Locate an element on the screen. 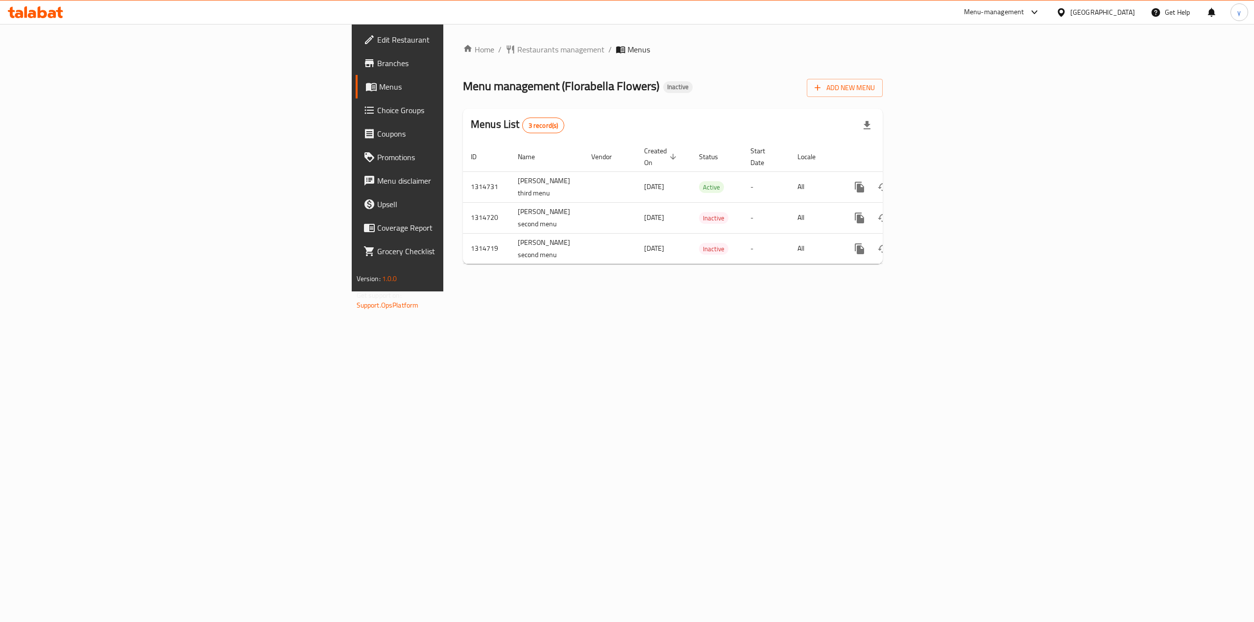 This screenshot has width=1254, height=622. span: ID is located at coordinates (480, 157).